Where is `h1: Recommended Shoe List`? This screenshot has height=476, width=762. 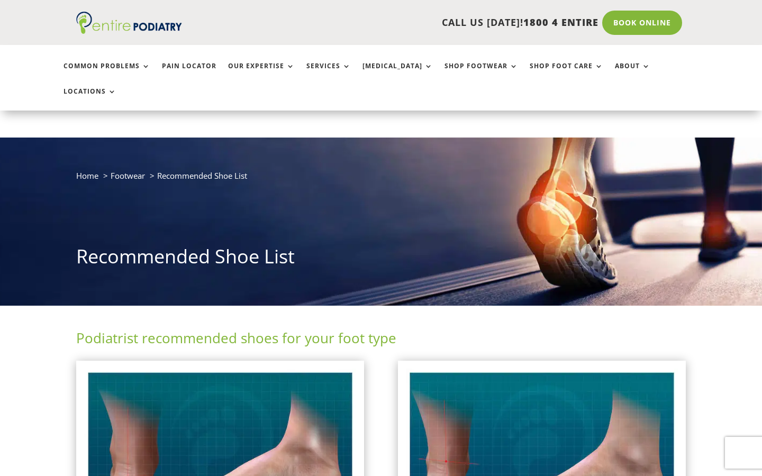 h1: Recommended Shoe List is located at coordinates (381, 259).